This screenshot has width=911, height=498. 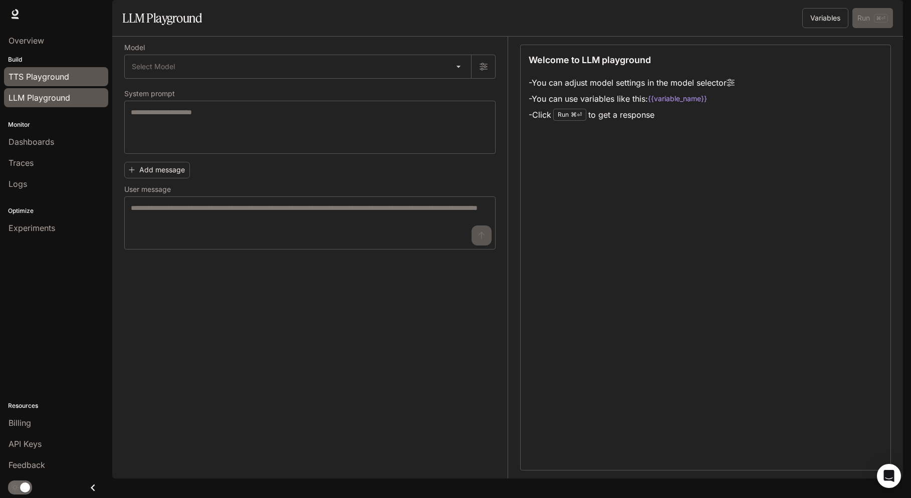 What do you see at coordinates (134, 48) in the screenshot?
I see `p: Model` at bounding box center [134, 48].